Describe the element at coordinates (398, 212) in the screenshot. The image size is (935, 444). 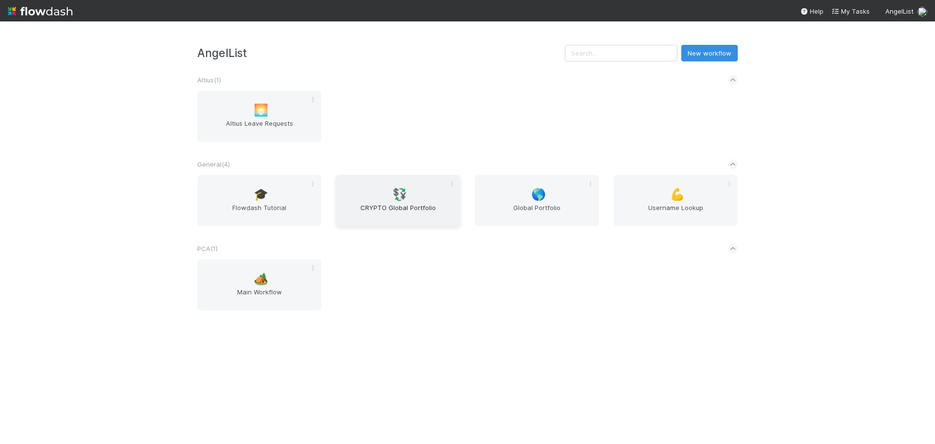
I see `span: CRYPTO Global Portfolio` at that location.